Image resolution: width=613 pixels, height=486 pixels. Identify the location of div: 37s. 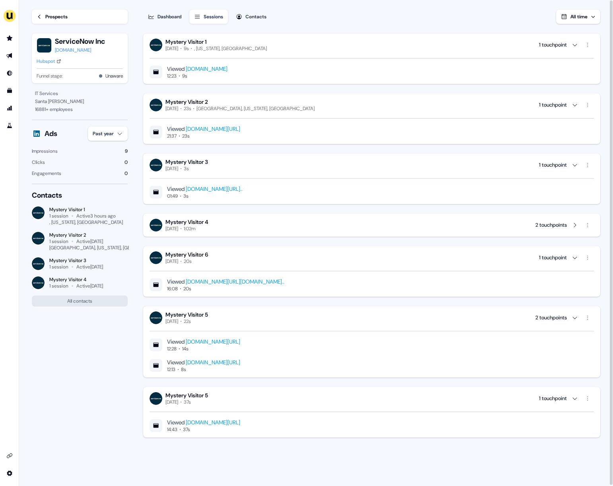
(187, 402).